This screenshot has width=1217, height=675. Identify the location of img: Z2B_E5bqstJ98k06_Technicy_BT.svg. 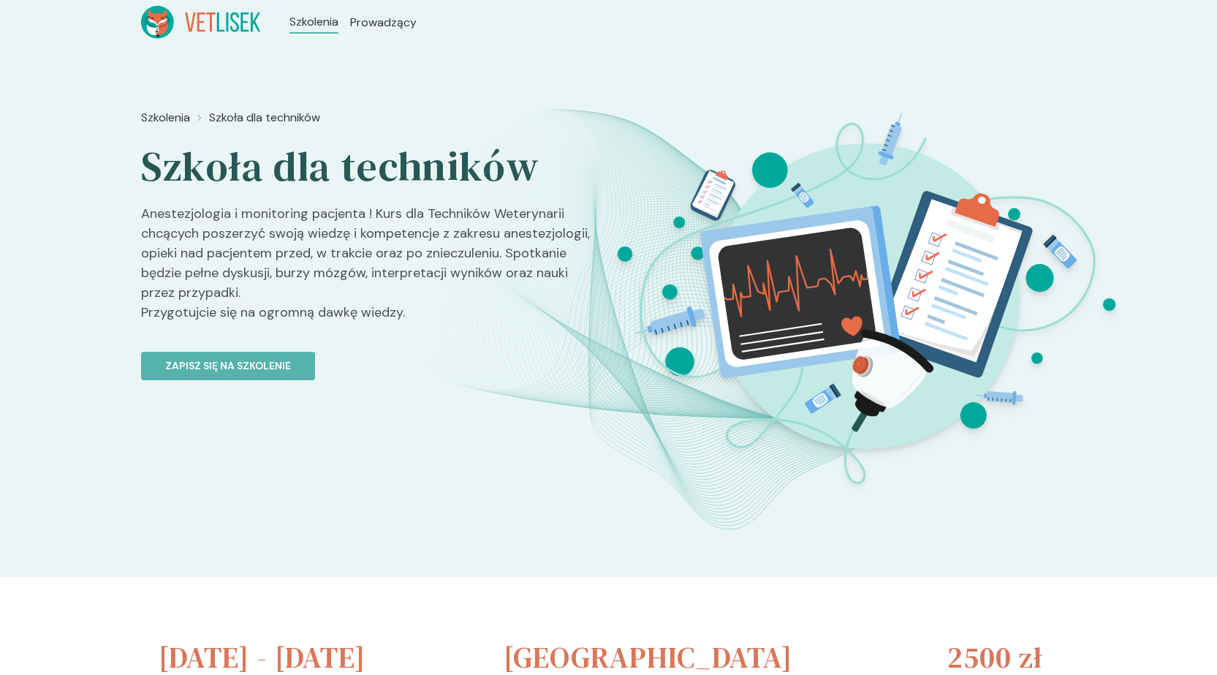
(866, 298).